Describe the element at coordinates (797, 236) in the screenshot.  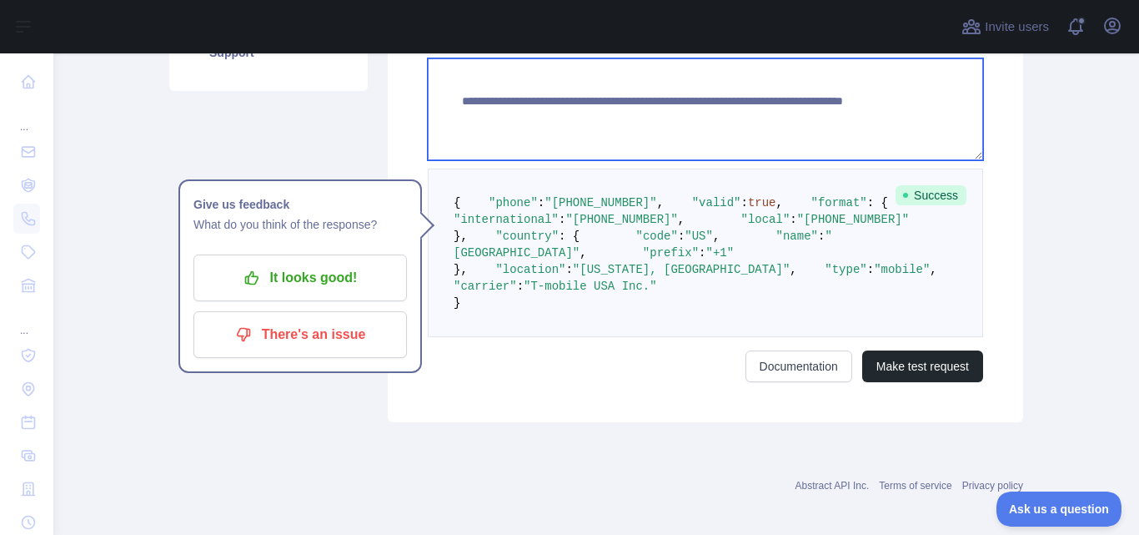
I see `span: "name"` at that location.